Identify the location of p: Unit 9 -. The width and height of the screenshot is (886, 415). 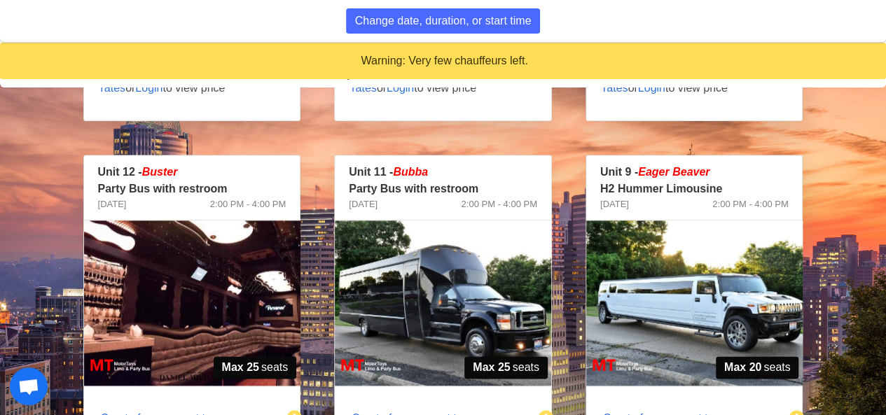
(694, 172).